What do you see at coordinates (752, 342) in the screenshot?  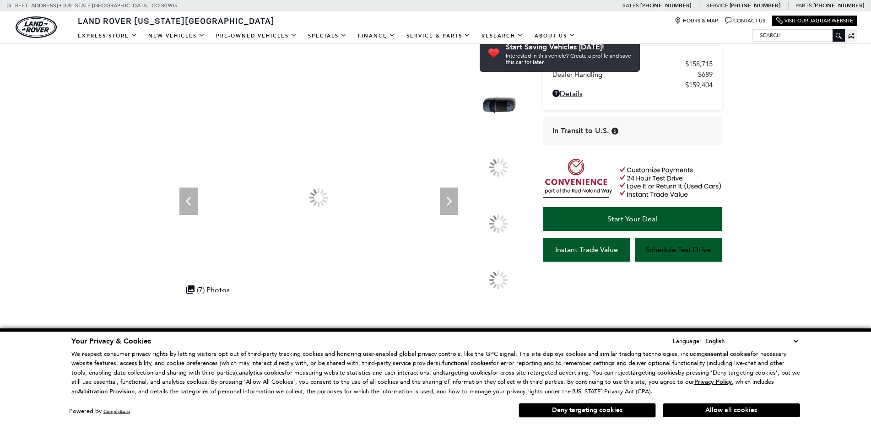 I see `select: Language Select` at bounding box center [752, 342].